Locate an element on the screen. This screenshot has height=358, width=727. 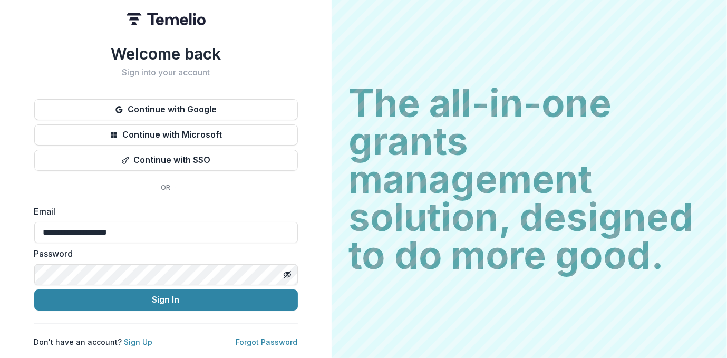
label: Email is located at coordinates (163, 211).